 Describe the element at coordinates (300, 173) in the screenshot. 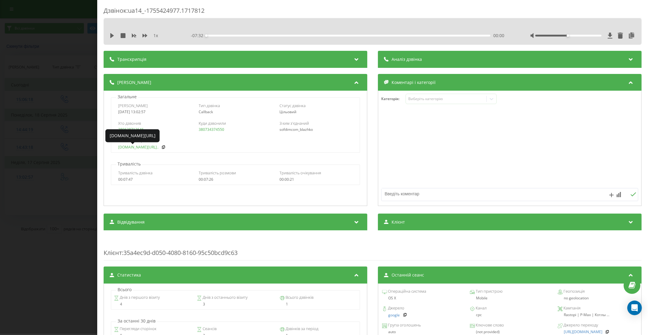

I see `span: Тривалість очікування` at that location.